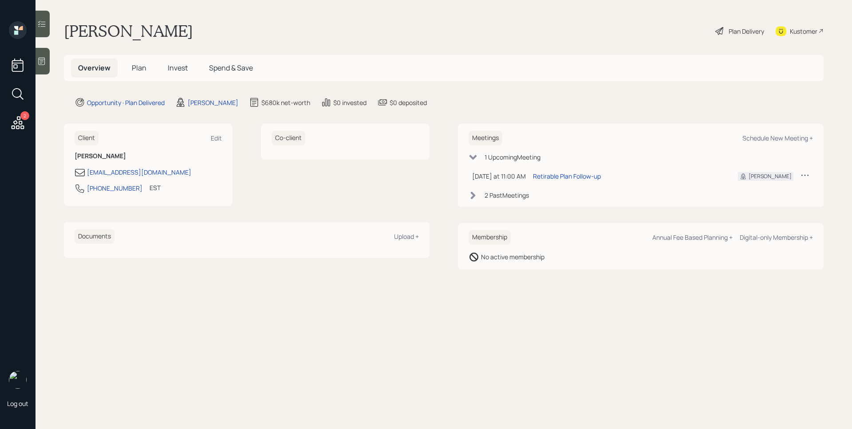 This screenshot has width=852, height=429. Describe the element at coordinates (18, 404) in the screenshot. I see `div: Log out` at that location.